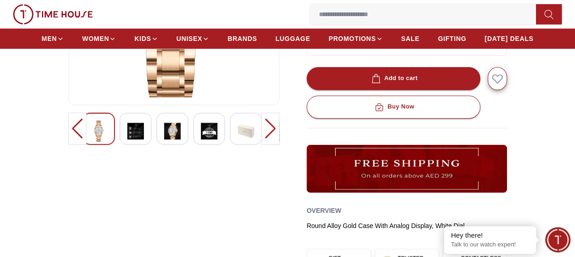 This screenshot has width=575, height=257. What do you see at coordinates (242, 39) in the screenshot?
I see `a: BRANDS` at bounding box center [242, 39].